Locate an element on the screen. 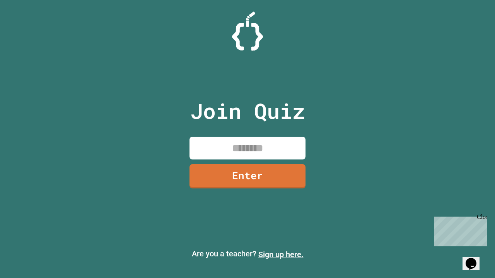  a: Enter is located at coordinates (247, 176).